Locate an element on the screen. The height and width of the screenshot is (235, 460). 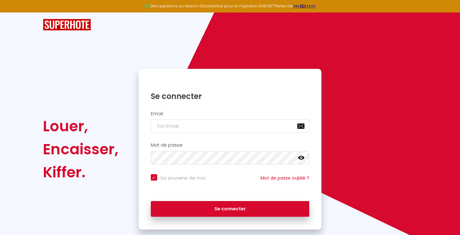
img: SuperHote logo is located at coordinates (67, 25).